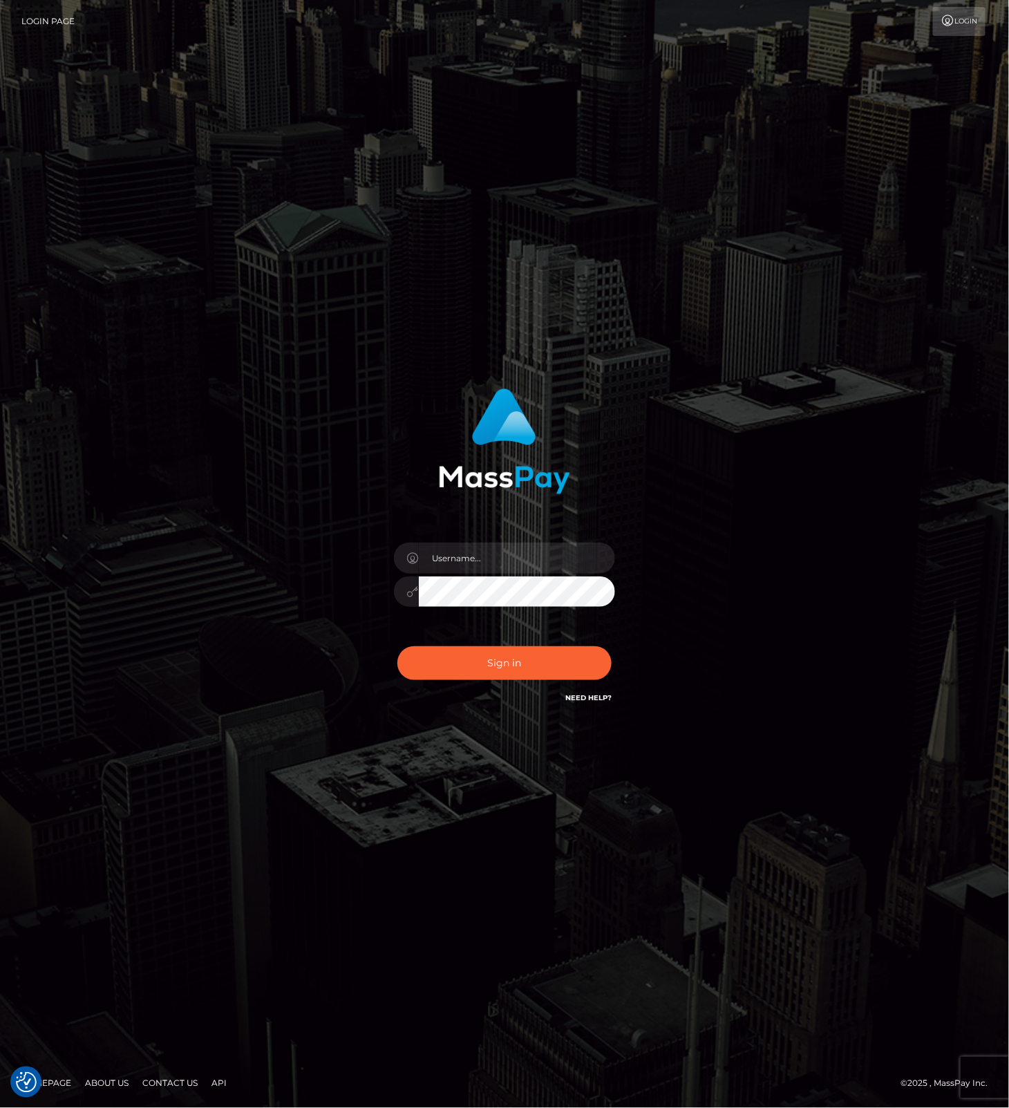  Describe the element at coordinates (48, 21) in the screenshot. I see `a: Login Page` at that location.